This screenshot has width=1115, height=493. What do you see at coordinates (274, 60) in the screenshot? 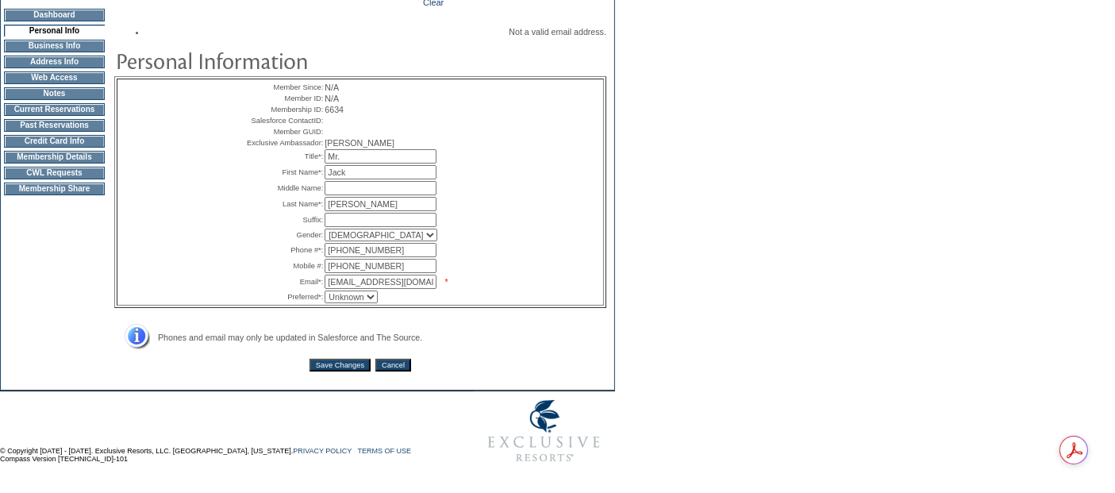
I see `img: pgTtlPersonalInfo.gif` at bounding box center [274, 60].